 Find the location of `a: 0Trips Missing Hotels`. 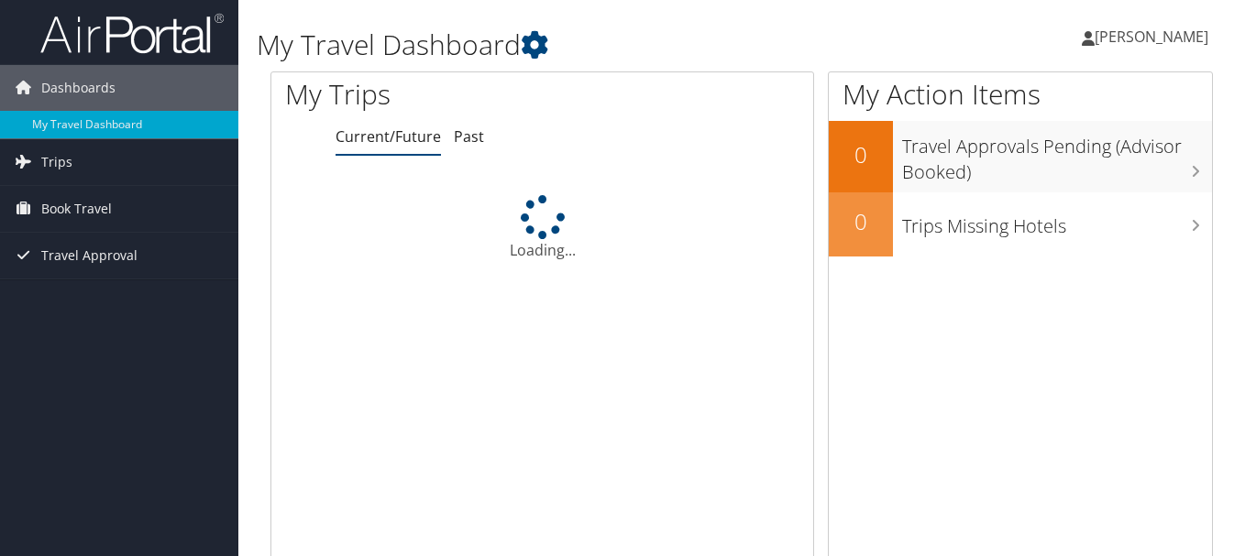

a: 0Trips Missing Hotels is located at coordinates (1020, 225).